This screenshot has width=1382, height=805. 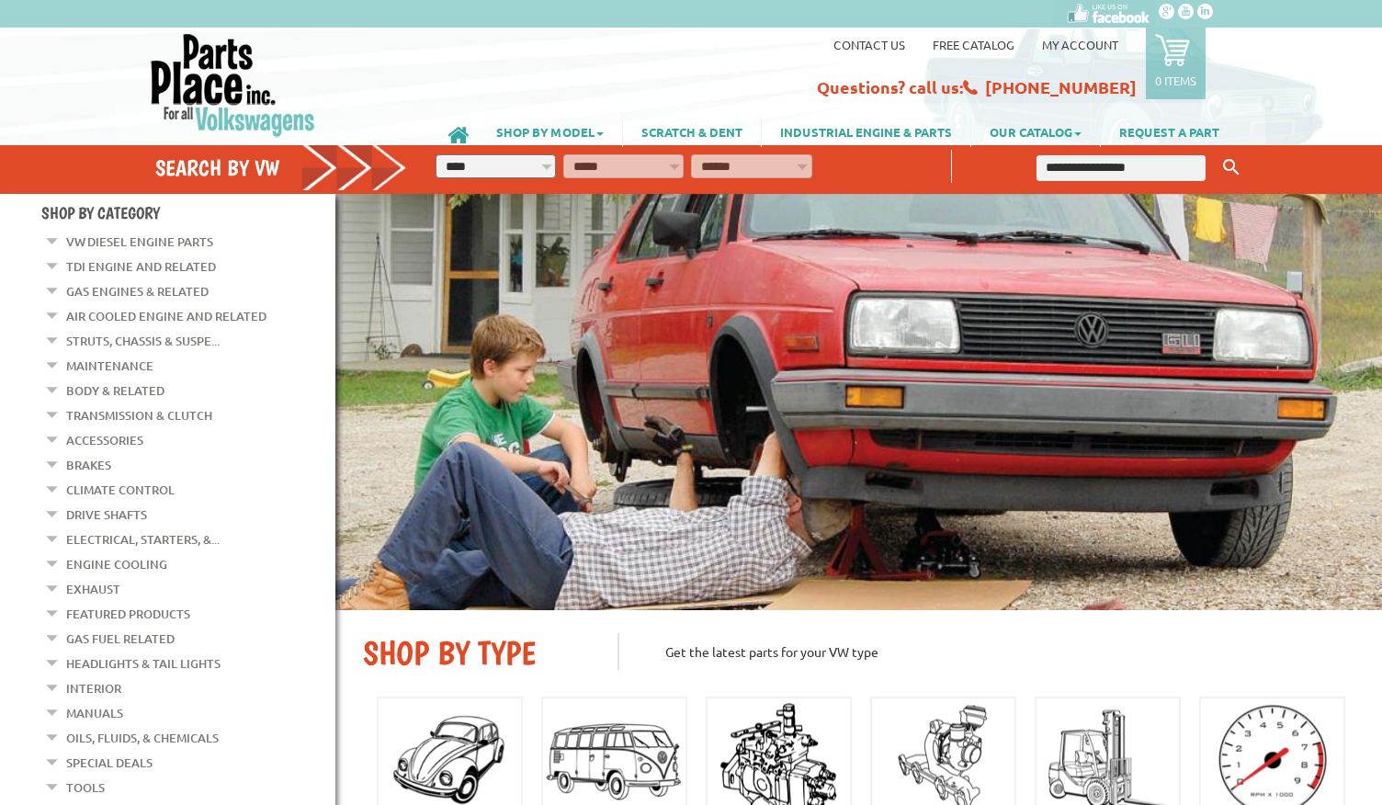 What do you see at coordinates (142, 738) in the screenshot?
I see `a: Oils, Fluids, & Chemicals` at bounding box center [142, 738].